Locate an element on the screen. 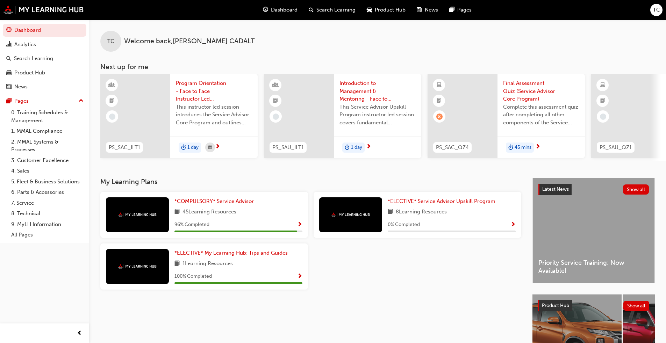 The height and width of the screenshot is (343, 666). a: 7. Service is located at coordinates (47, 203).